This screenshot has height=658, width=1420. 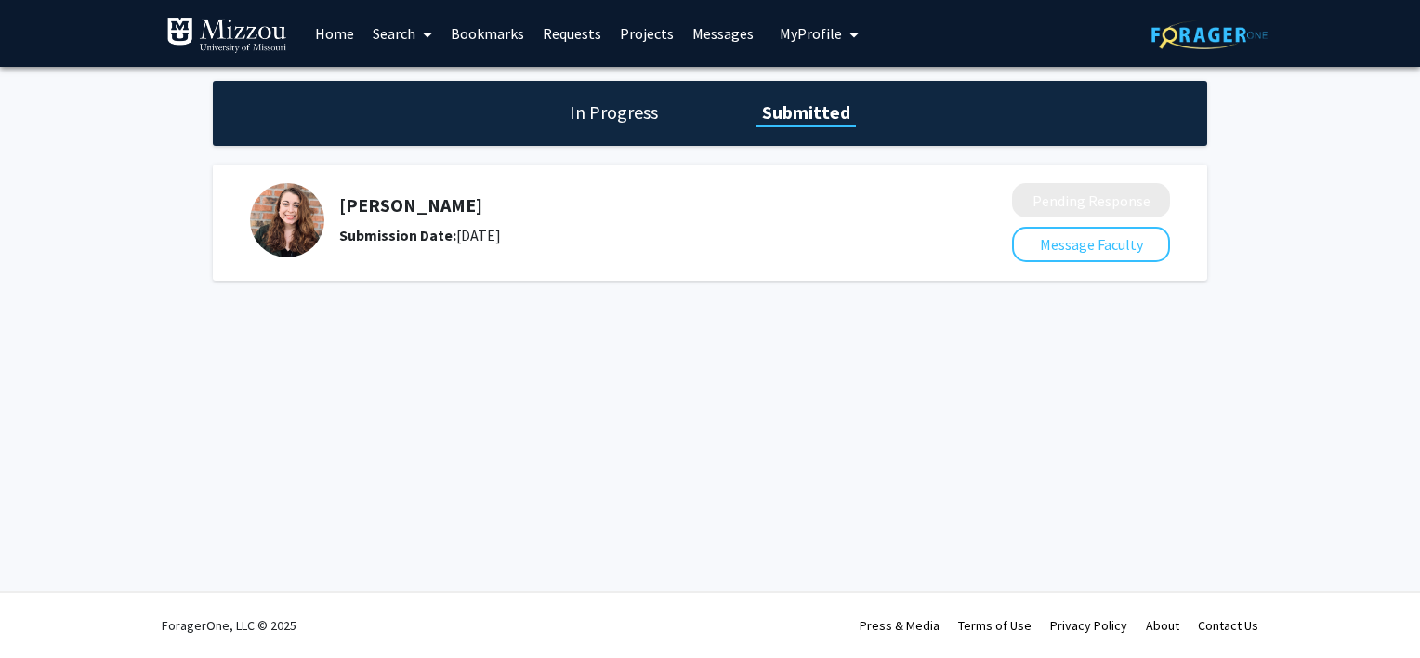 I want to click on a: Contact Us, so click(x=1228, y=625).